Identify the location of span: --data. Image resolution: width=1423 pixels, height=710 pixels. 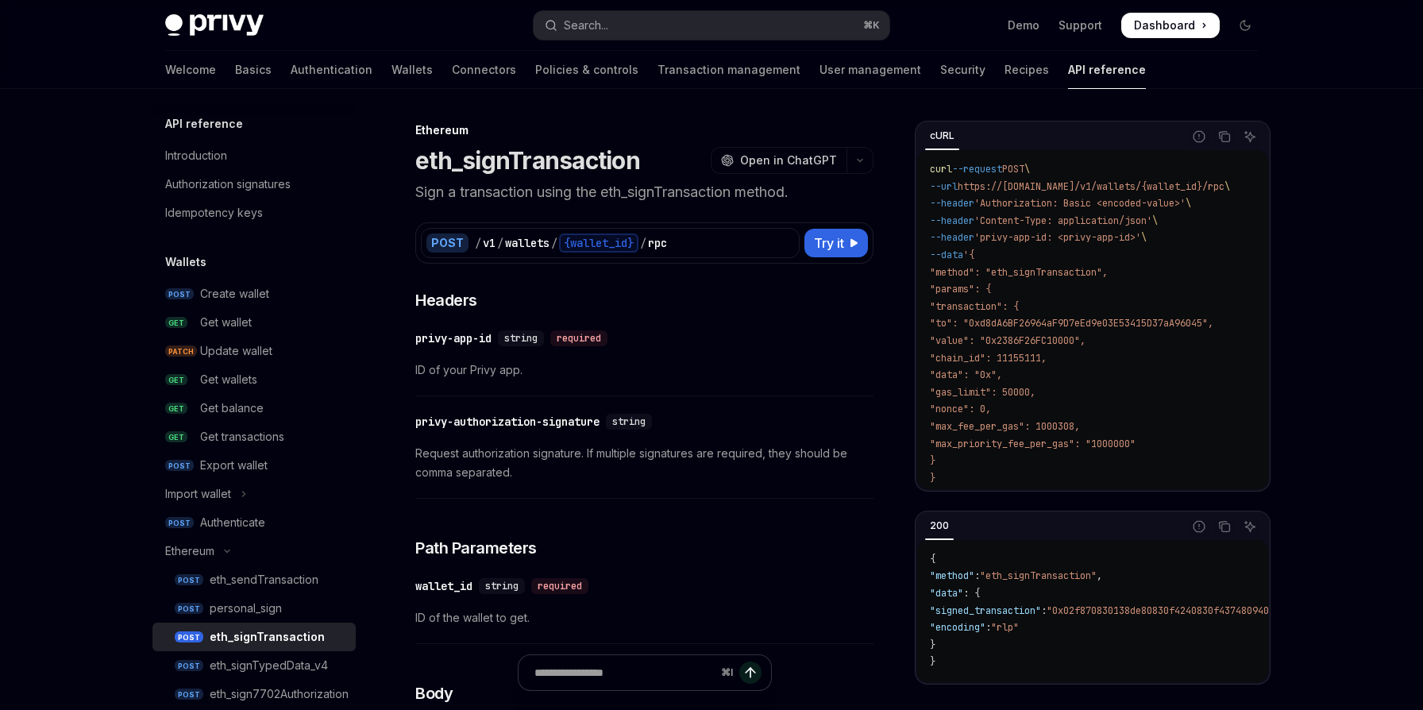
(947, 255).